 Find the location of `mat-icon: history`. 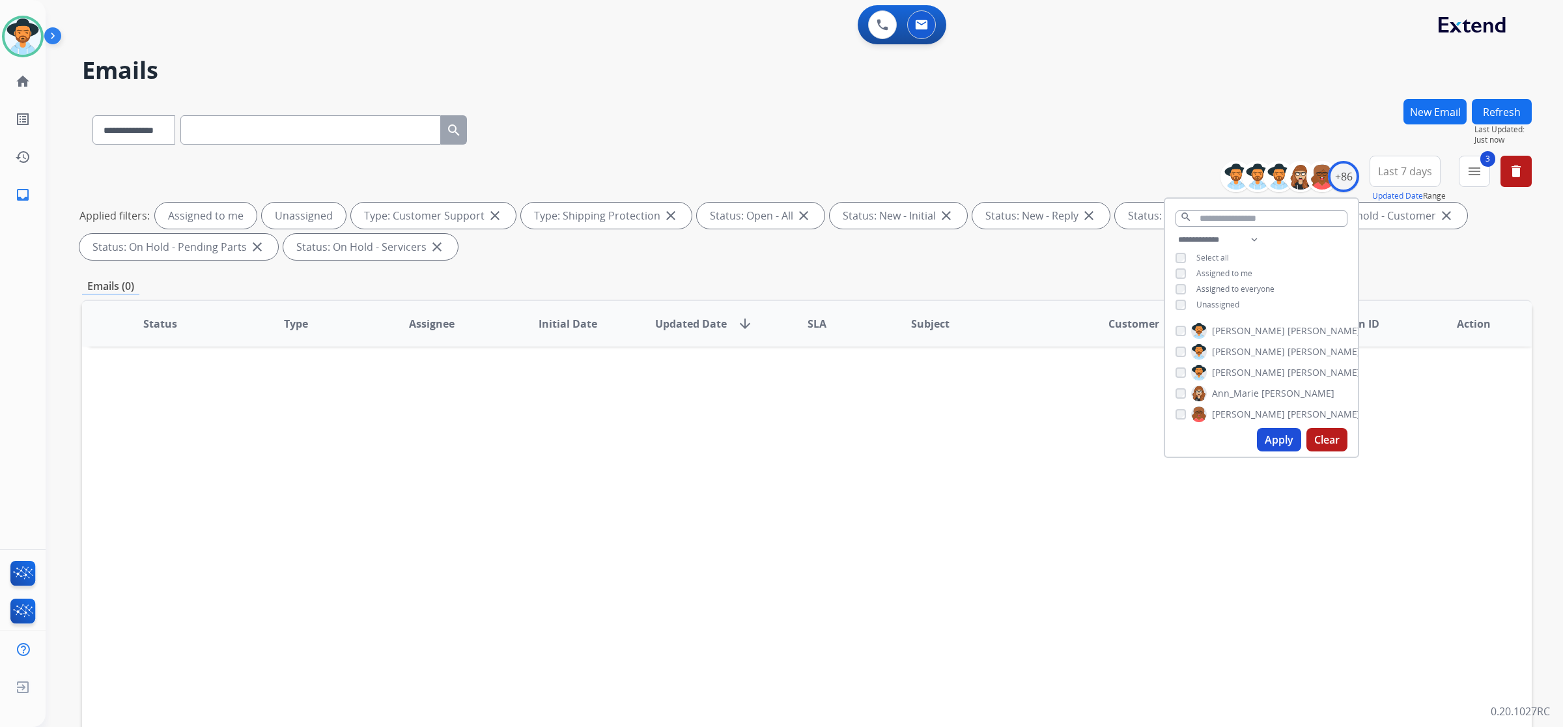

mat-icon: history is located at coordinates (23, 157).